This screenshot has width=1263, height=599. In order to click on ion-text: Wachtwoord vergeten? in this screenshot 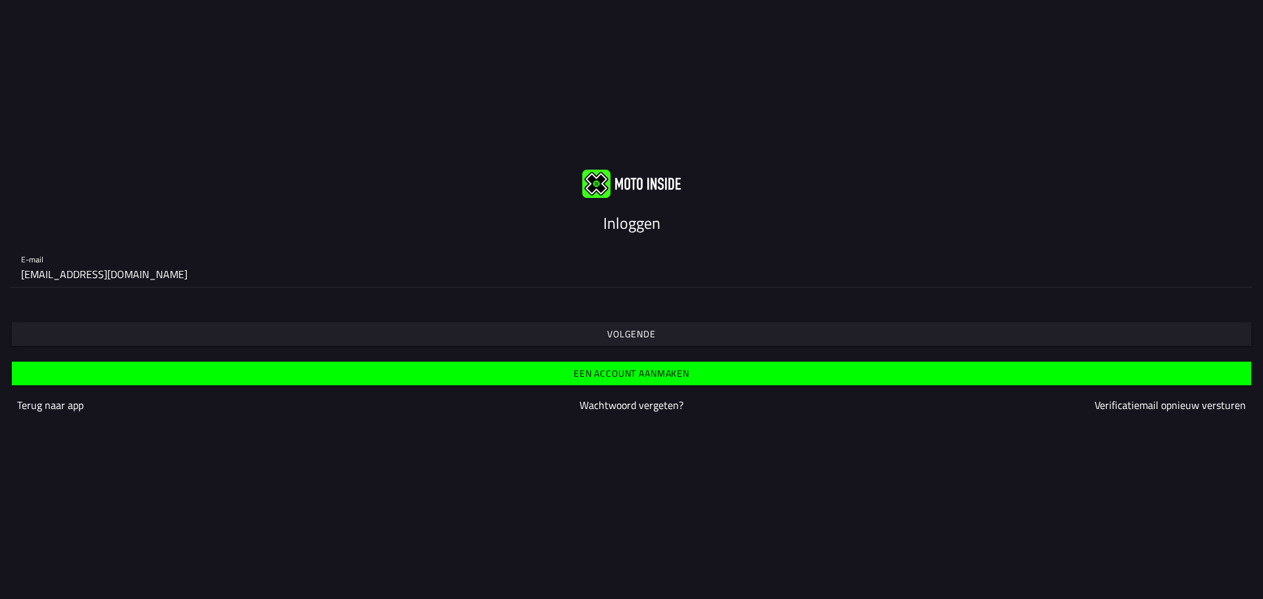, I will do `click(632, 405)`.